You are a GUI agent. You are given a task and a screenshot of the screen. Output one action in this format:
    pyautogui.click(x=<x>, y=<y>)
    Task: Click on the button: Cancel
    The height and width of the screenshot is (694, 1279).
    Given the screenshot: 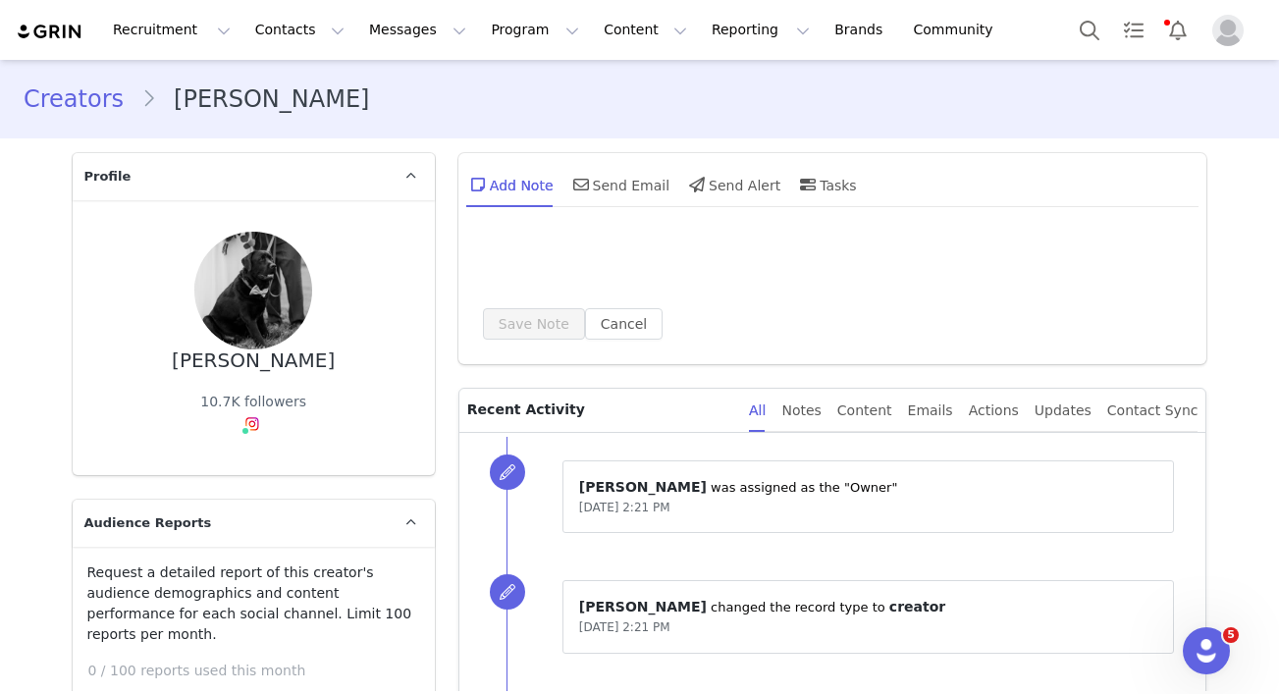 What is the action you would take?
    pyautogui.click(x=623, y=324)
    